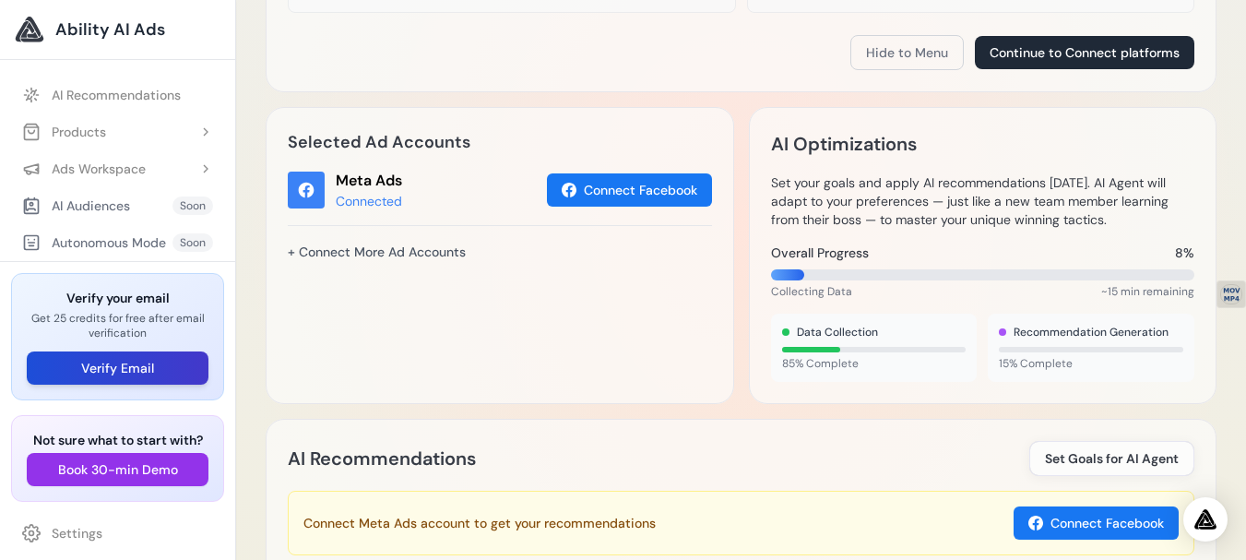 The width and height of the screenshot is (1246, 560). Describe the element at coordinates (820, 253) in the screenshot. I see `span: Overall Progress` at that location.